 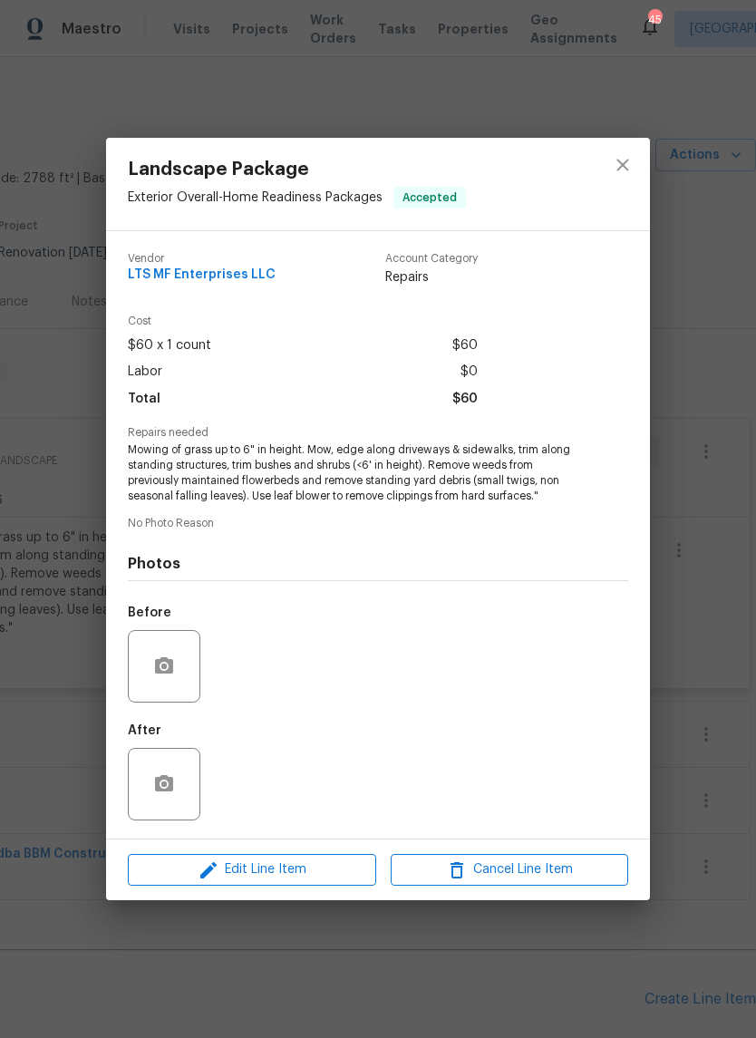 What do you see at coordinates (170, 345) in the screenshot?
I see `span: $60 x 1 count` at bounding box center [170, 345].